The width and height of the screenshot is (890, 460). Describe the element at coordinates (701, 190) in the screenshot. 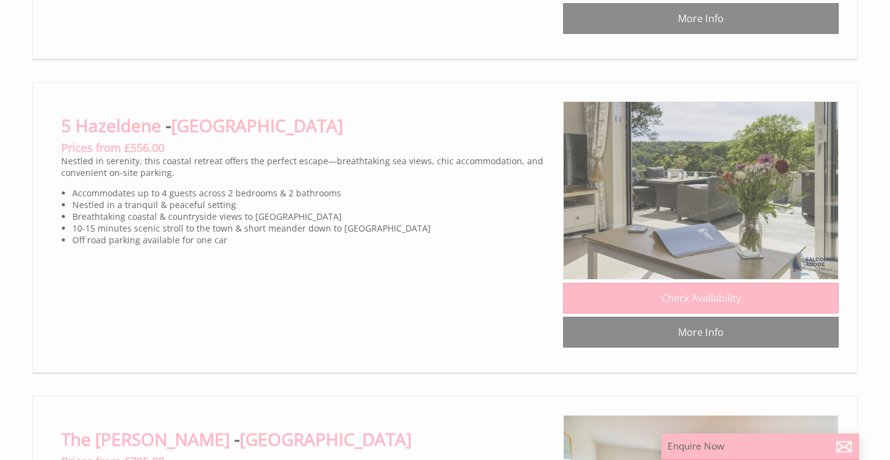

I see `img: DSC_0913.original.jpg` at that location.